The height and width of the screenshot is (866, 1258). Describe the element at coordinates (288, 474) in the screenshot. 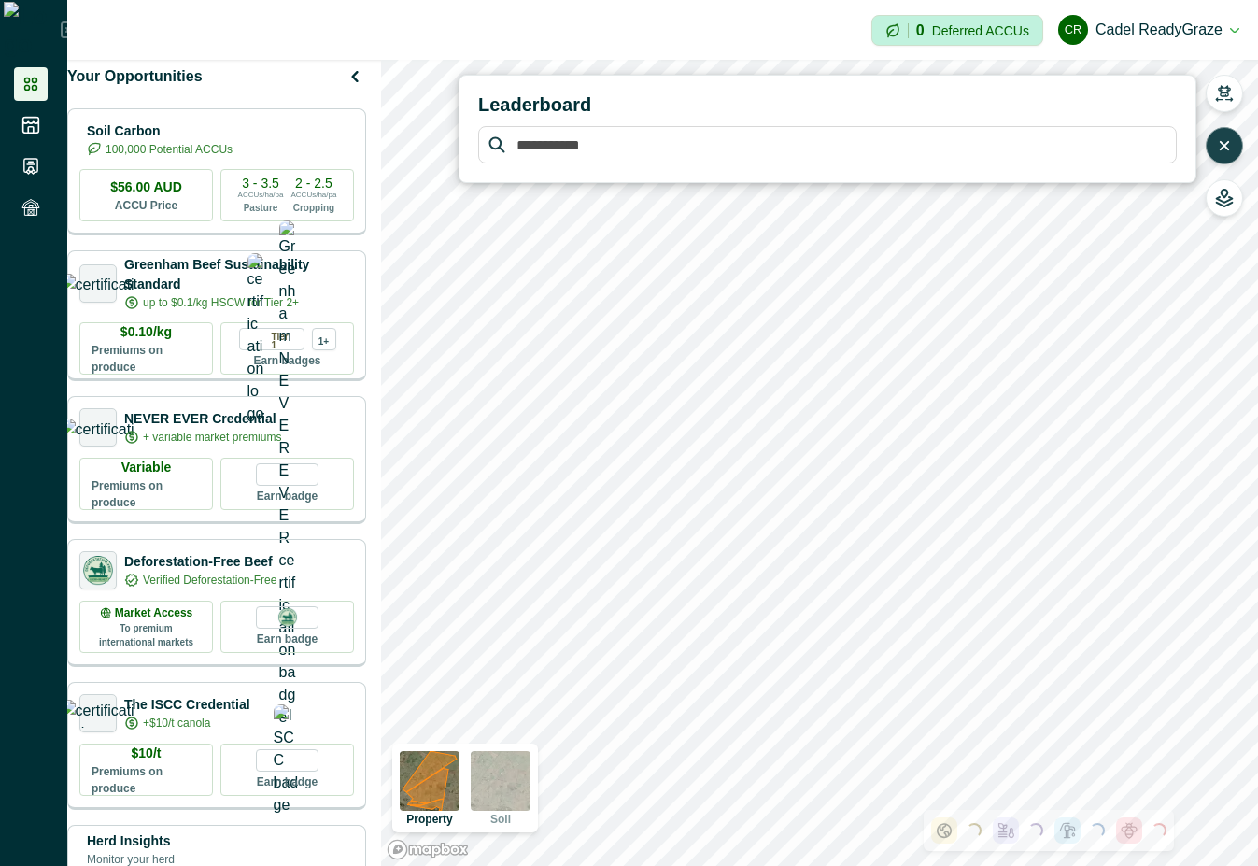

I see `img: Greenham NEVER EVER certification badge` at that location.